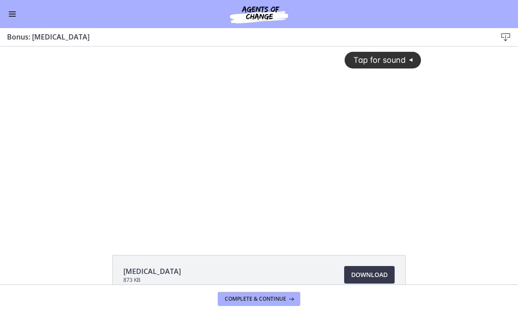 Image resolution: width=518 pixels, height=313 pixels. I want to click on button: Complete & continue, so click(259, 299).